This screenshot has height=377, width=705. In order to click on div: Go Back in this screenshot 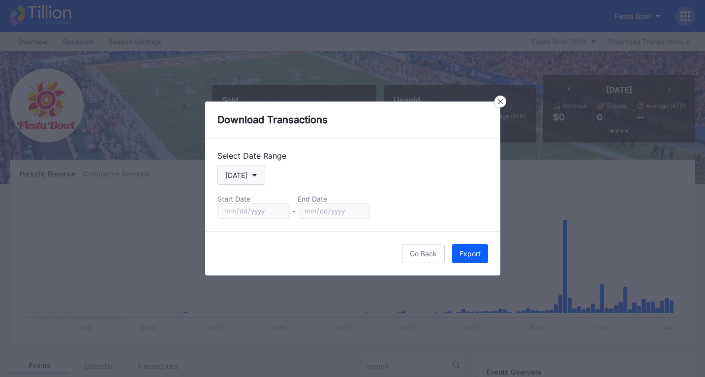, I will do `click(423, 253)`.